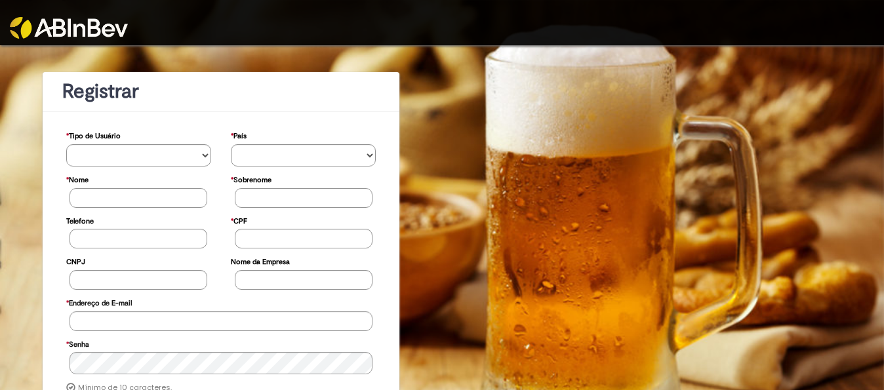 The width and height of the screenshot is (884, 390). What do you see at coordinates (93, 134) in the screenshot?
I see `label: Tipo de Usuário` at bounding box center [93, 134].